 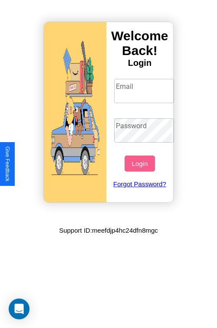 What do you see at coordinates (140, 184) in the screenshot?
I see `a: Forgot Password?` at bounding box center [140, 184].